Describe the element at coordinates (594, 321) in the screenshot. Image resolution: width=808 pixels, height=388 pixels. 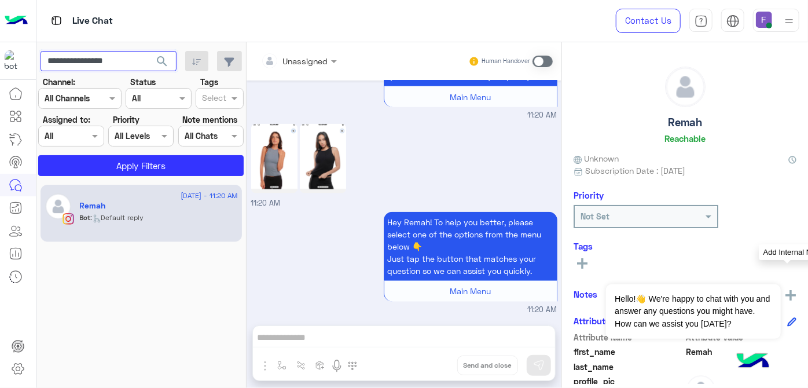
I see `h6: Attributes` at that location.